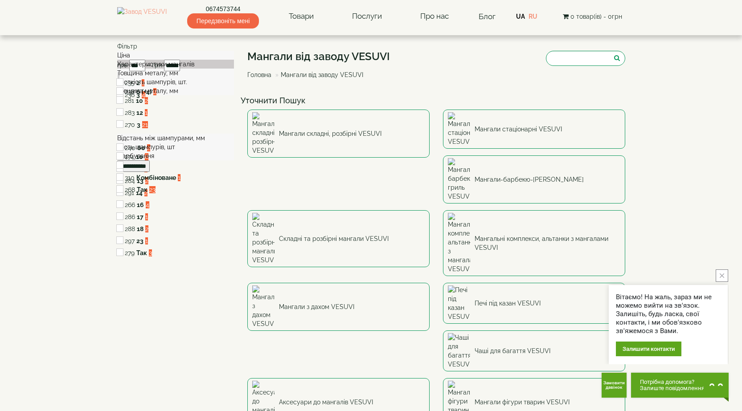  Describe the element at coordinates (672, 382) in the screenshot. I see `span: Потрібна допомога?` at that location.